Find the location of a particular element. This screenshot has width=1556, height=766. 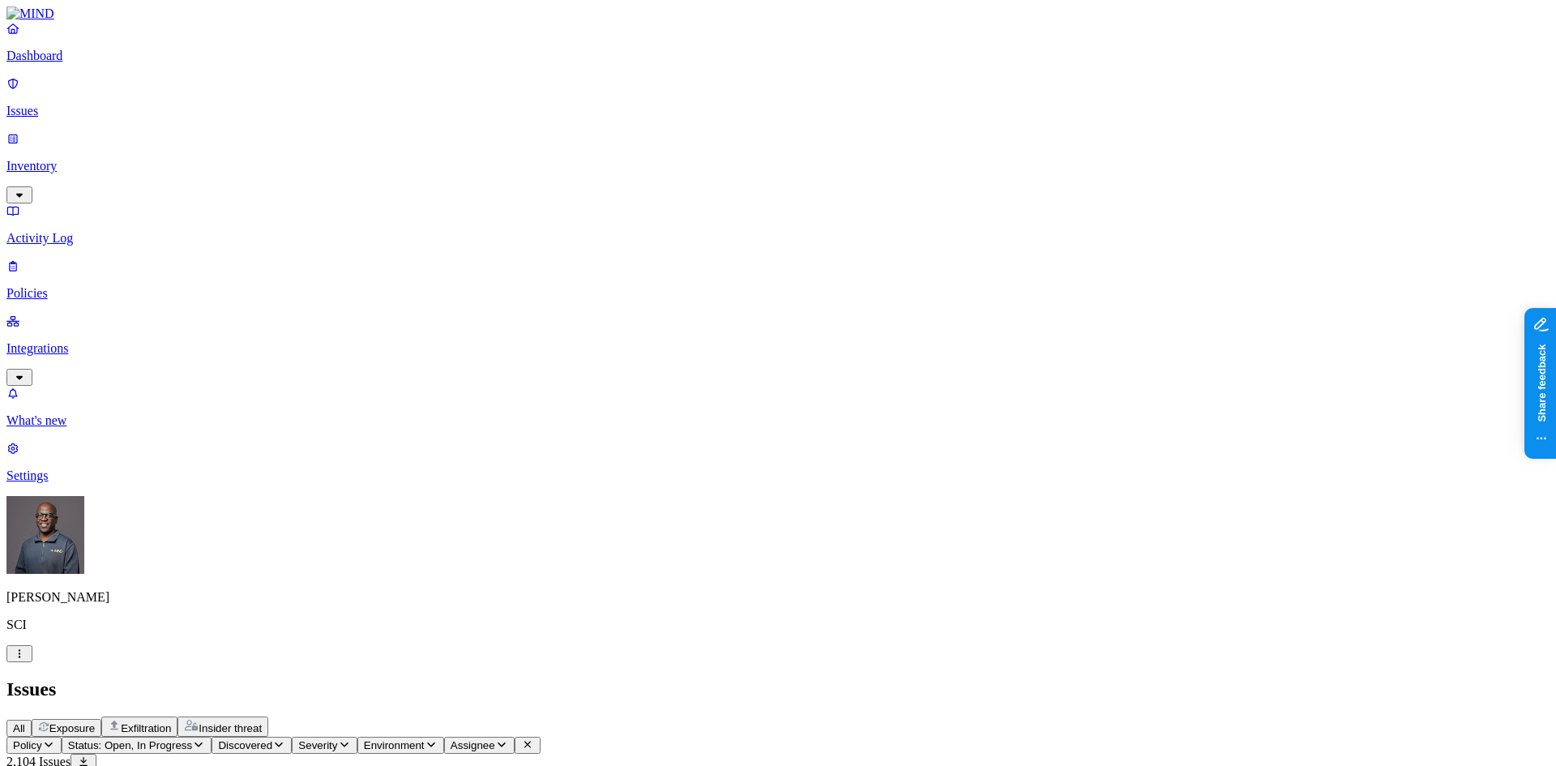

span: More options is located at coordinates (20, 17).